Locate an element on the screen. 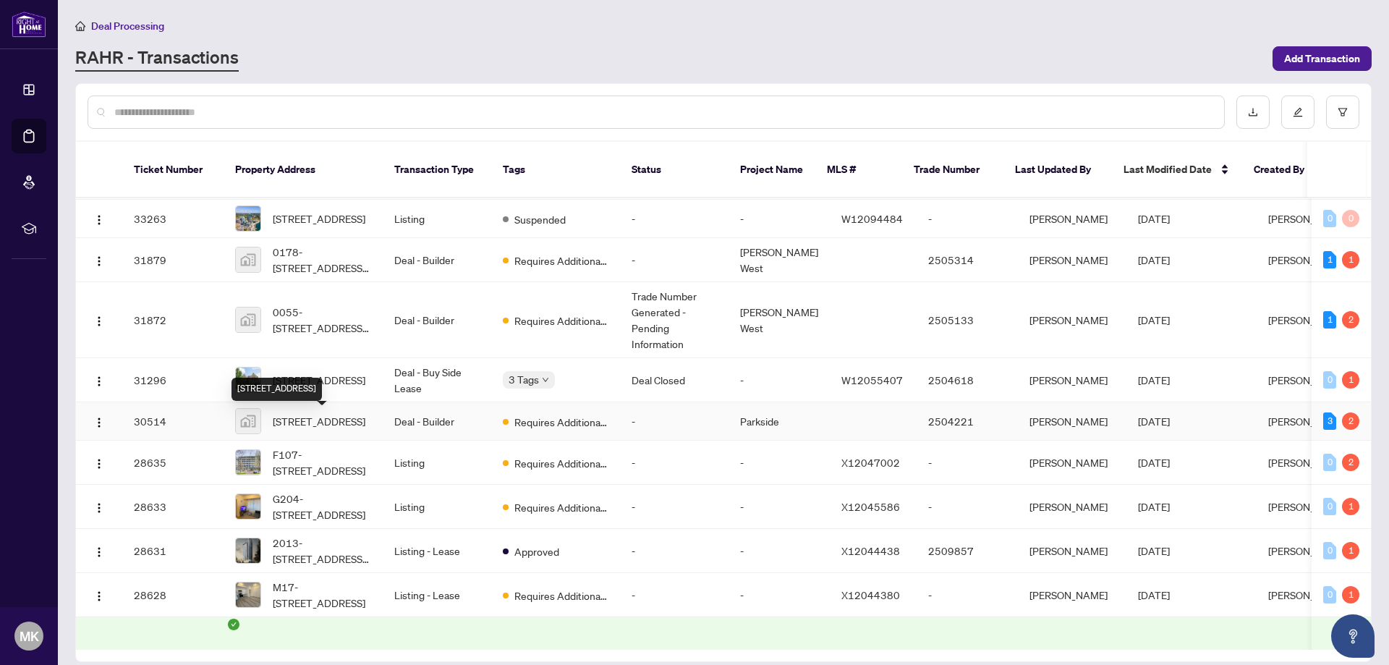 The image size is (1389, 665). span: X12047002 is located at coordinates (870, 462).